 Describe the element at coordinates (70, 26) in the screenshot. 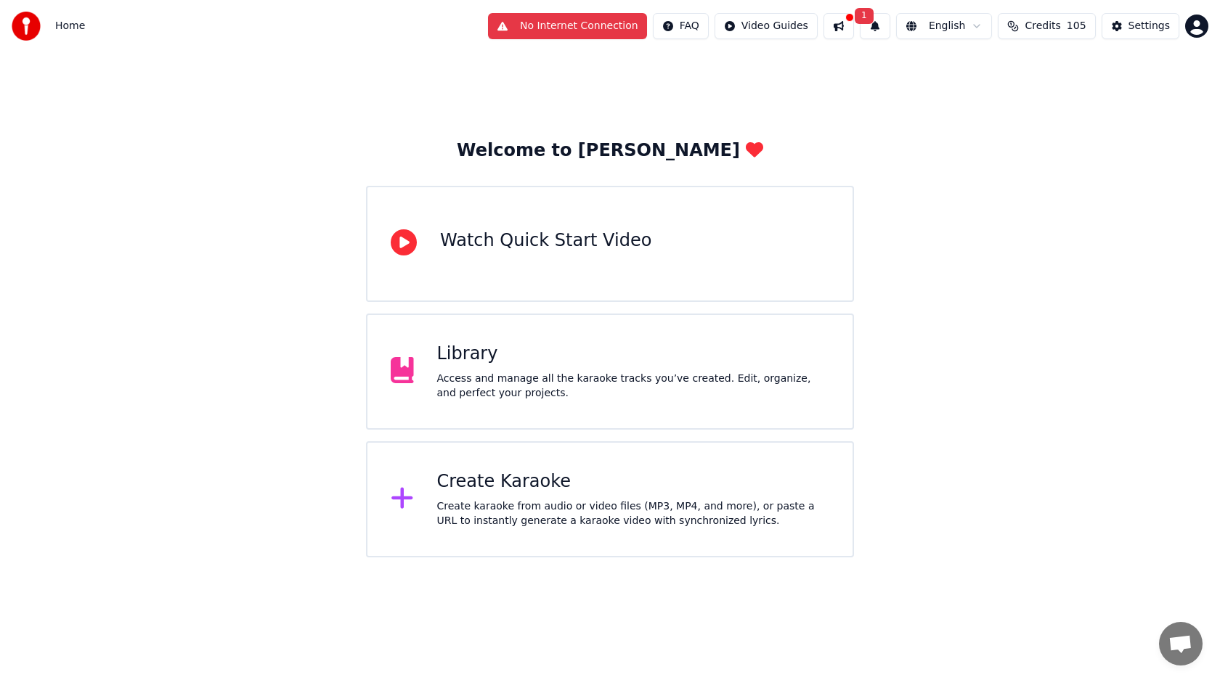

I see `span: Home` at that location.